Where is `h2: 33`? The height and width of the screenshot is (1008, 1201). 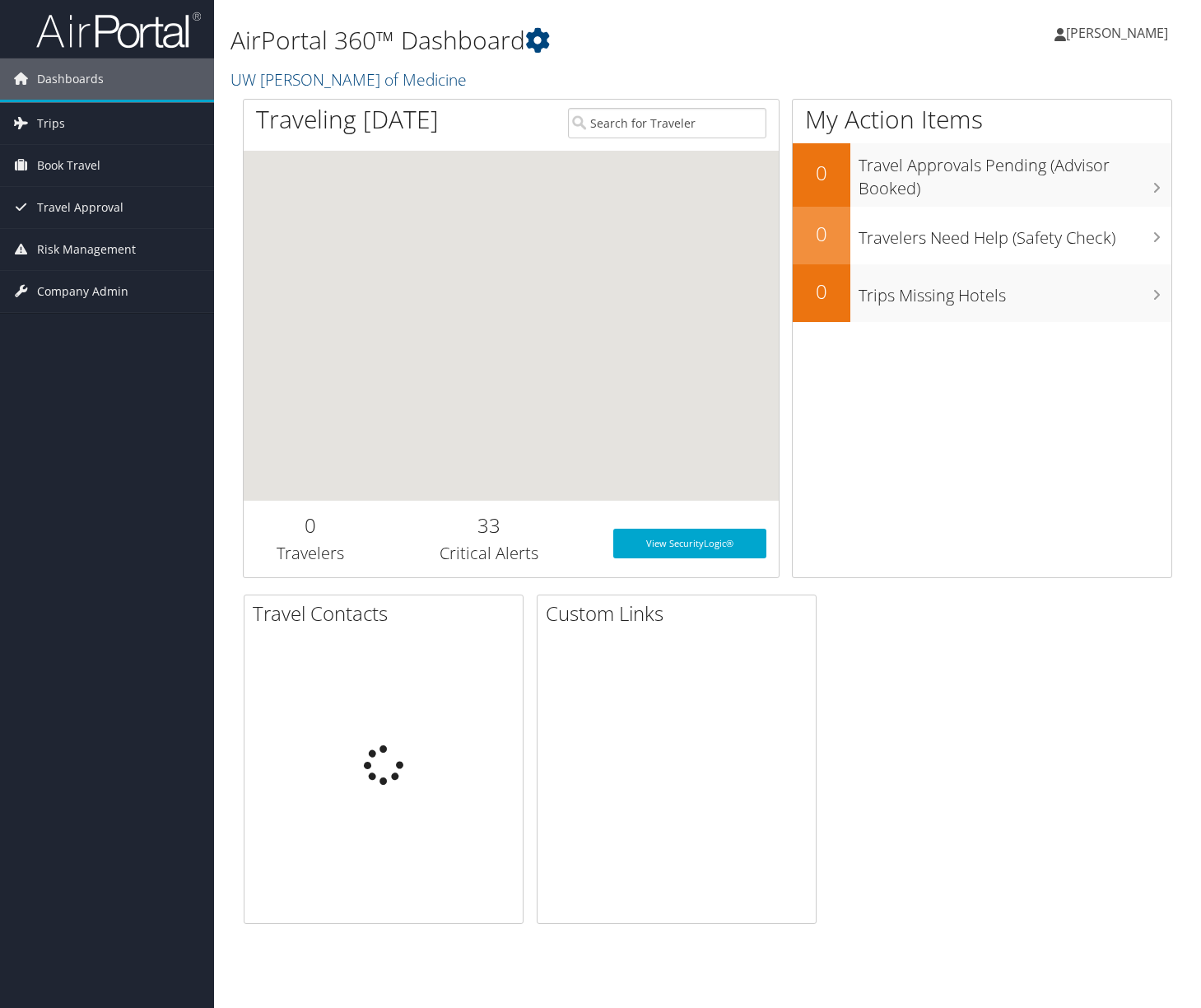 h2: 33 is located at coordinates (489, 526).